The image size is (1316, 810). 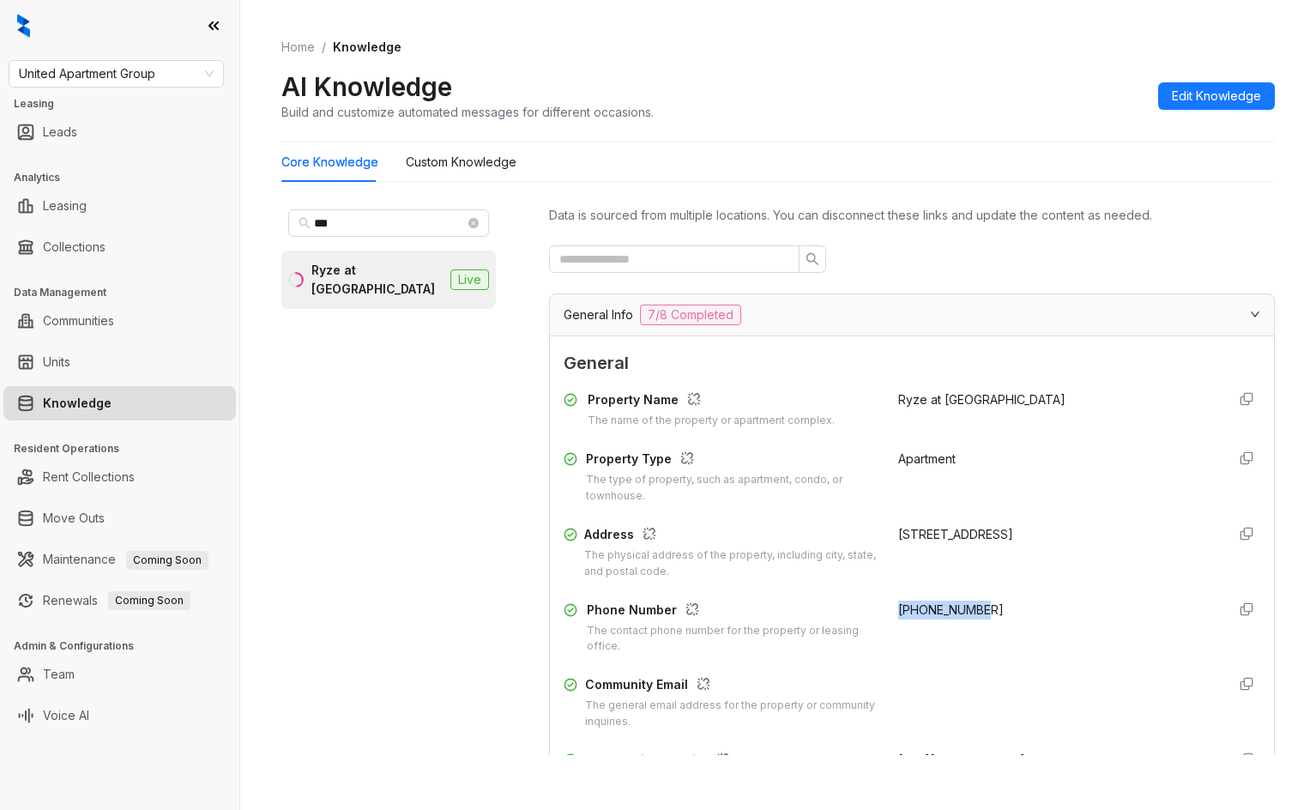 What do you see at coordinates (1217, 96) in the screenshot?
I see `span: Edit Knowledge` at bounding box center [1217, 96].